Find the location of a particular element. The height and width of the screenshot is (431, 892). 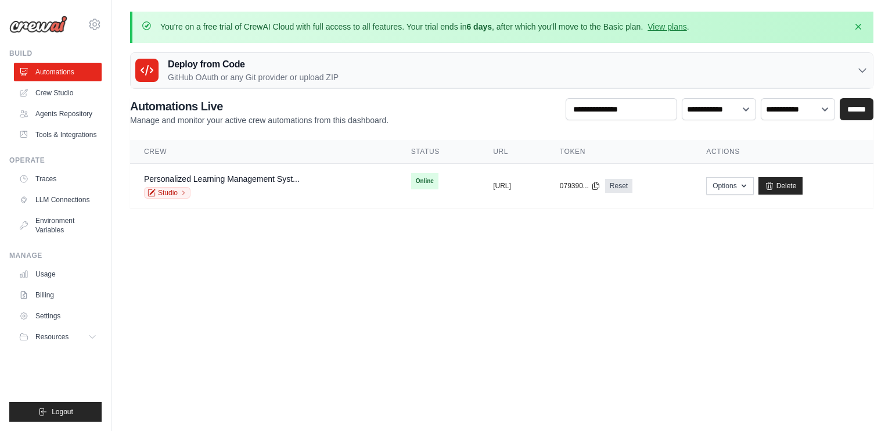

h3: Deploy from Code is located at coordinates (253, 64).